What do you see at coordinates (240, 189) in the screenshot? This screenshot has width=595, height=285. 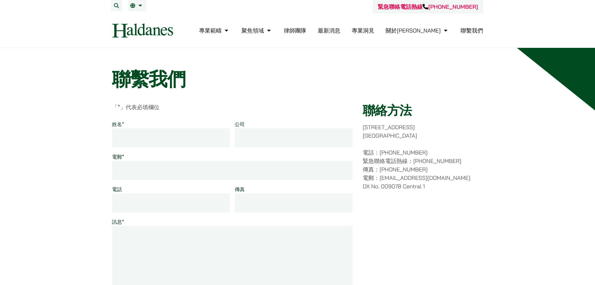 I see `label: 傳真` at bounding box center [240, 189].